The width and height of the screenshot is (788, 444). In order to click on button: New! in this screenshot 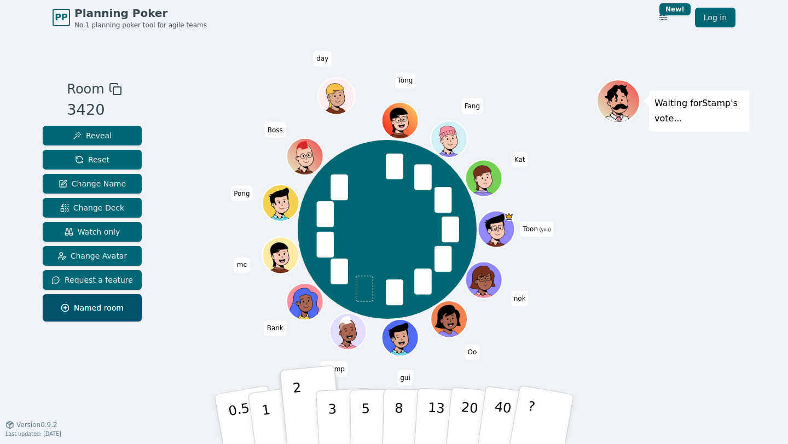, I will do `click(663, 18)`.